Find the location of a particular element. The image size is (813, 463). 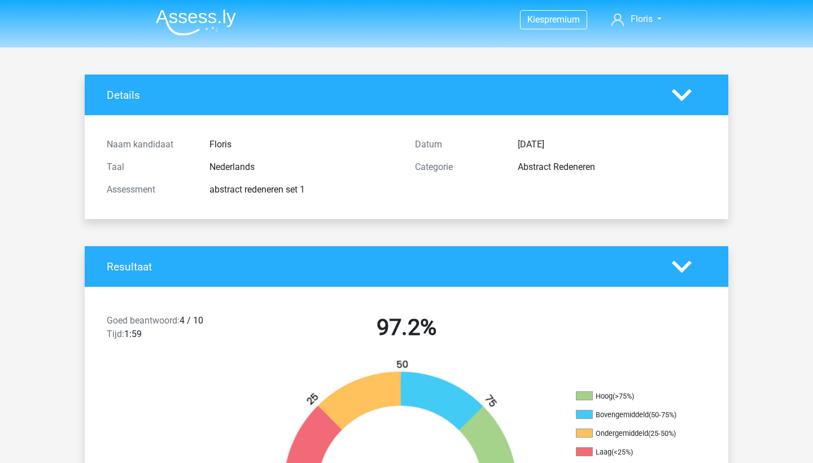

div: Naam kandidaat is located at coordinates (150, 145).